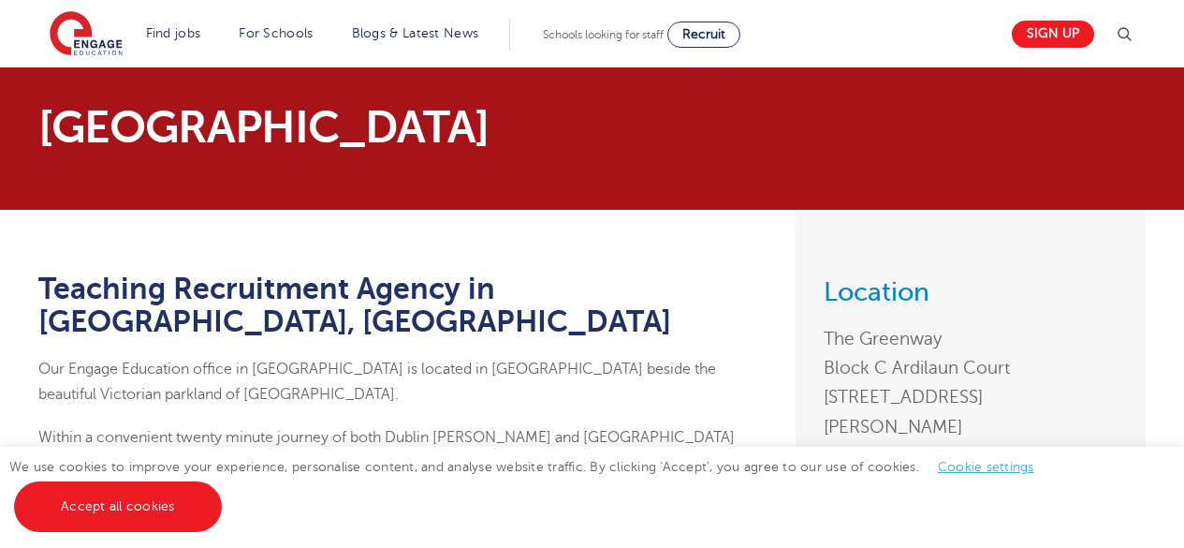  I want to click on a: For Schools, so click(275, 33).